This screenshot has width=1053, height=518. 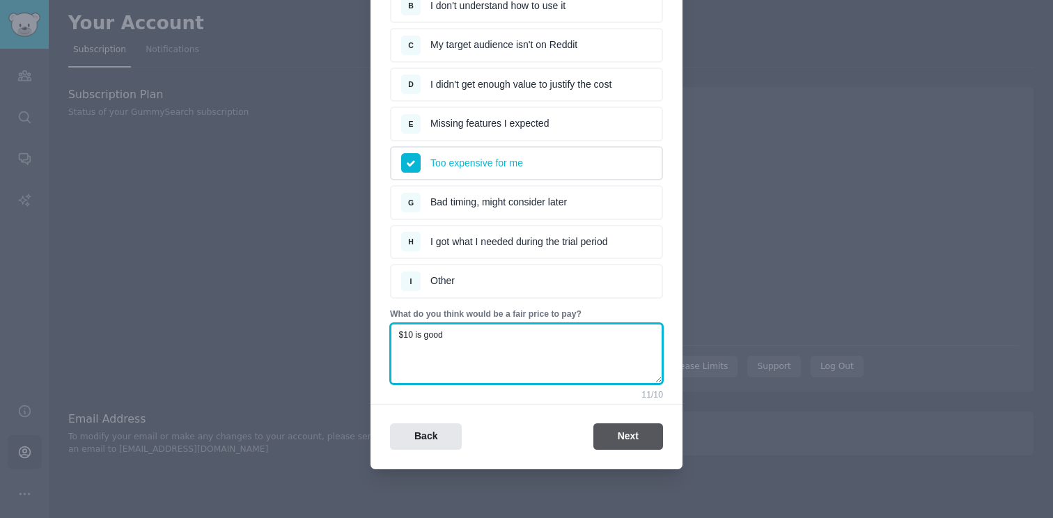 What do you see at coordinates (646, 395) in the screenshot?
I see `span: 11` at bounding box center [646, 395].